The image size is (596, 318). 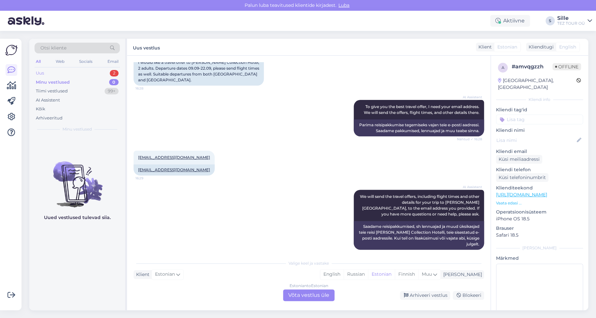 What do you see at coordinates (309, 264) in the screenshot?
I see `div: Valige keel ja vastake` at bounding box center [309, 264].